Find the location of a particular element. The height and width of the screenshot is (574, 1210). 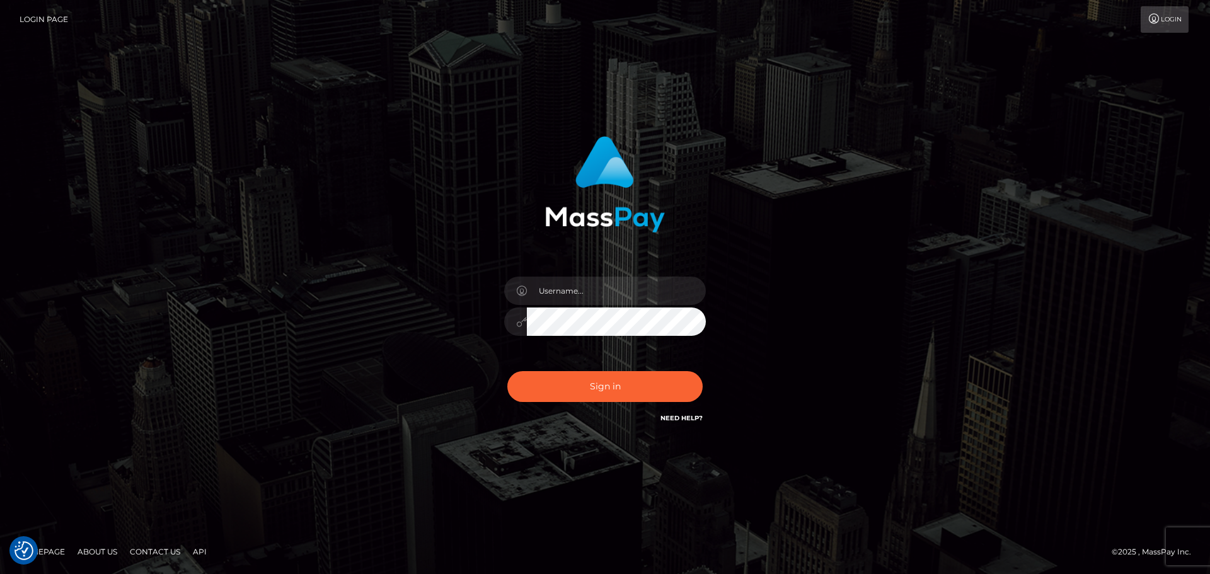

a: Login Page is located at coordinates (43, 20).